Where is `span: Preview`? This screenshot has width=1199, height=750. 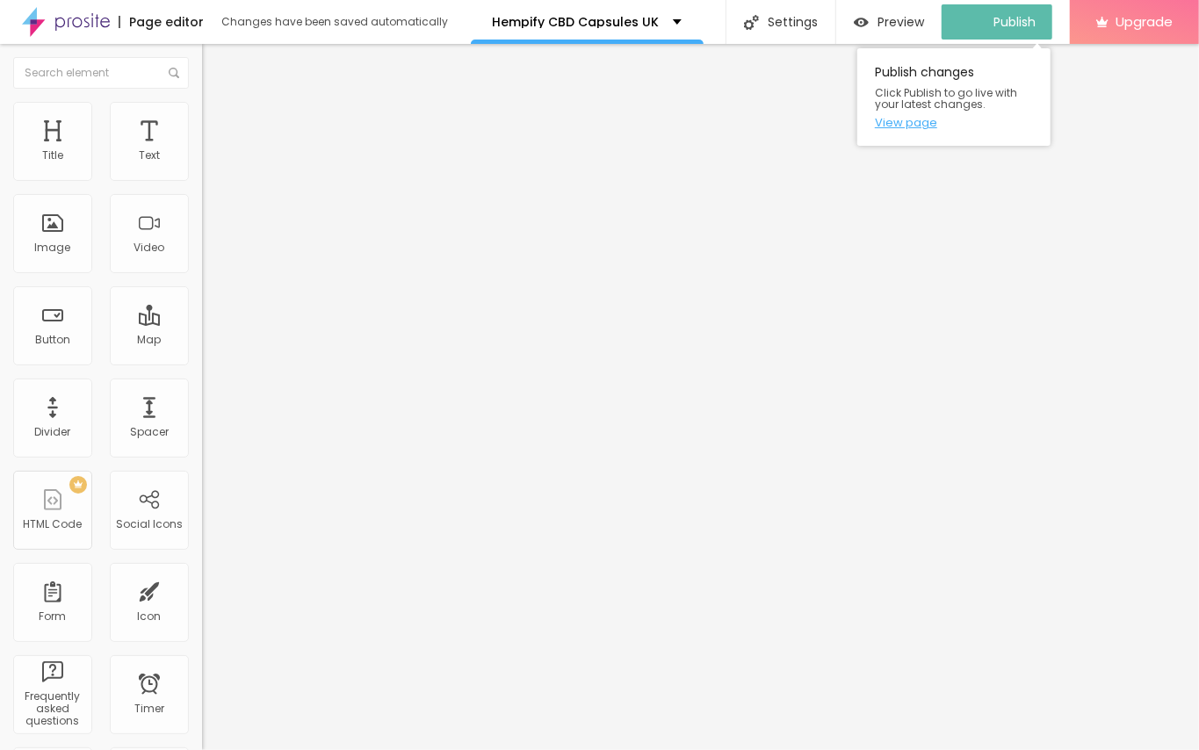 span: Preview is located at coordinates (900, 22).